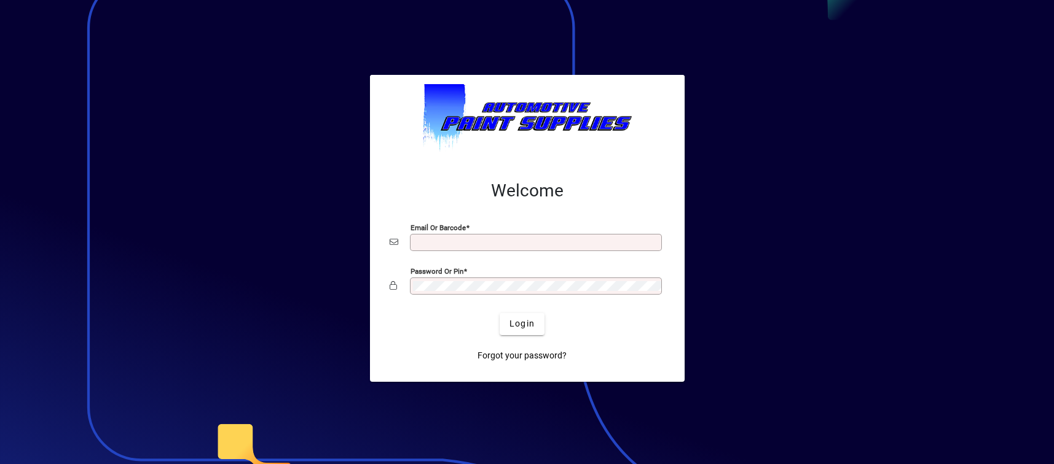 The image size is (1054, 464). I want to click on mat-label: Email or Barcode, so click(438, 227).